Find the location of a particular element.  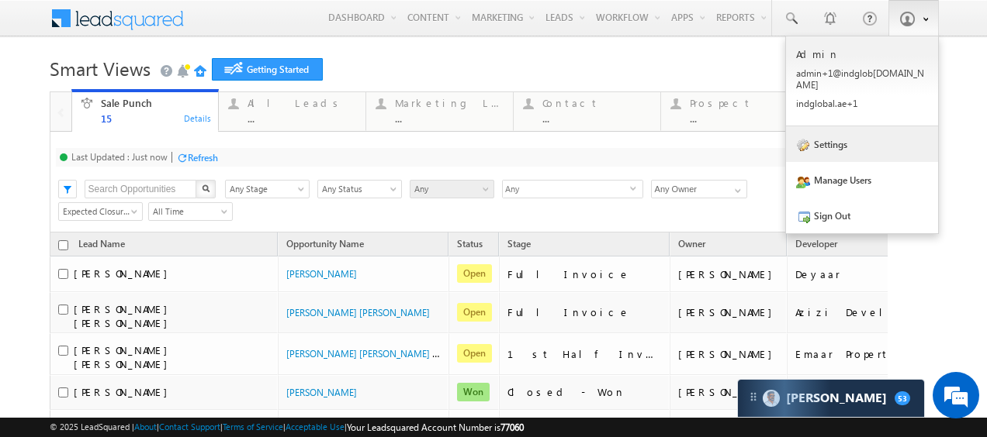

a: Stage is located at coordinates (519, 246).